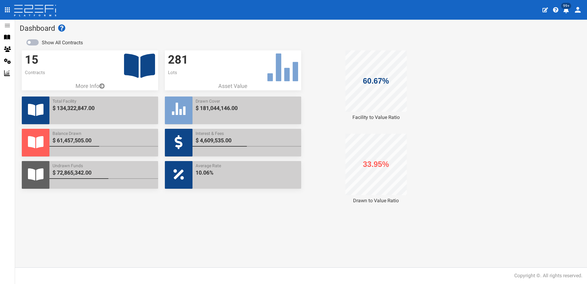  Describe the element at coordinates (90, 86) in the screenshot. I see `p: More Info` at that location.